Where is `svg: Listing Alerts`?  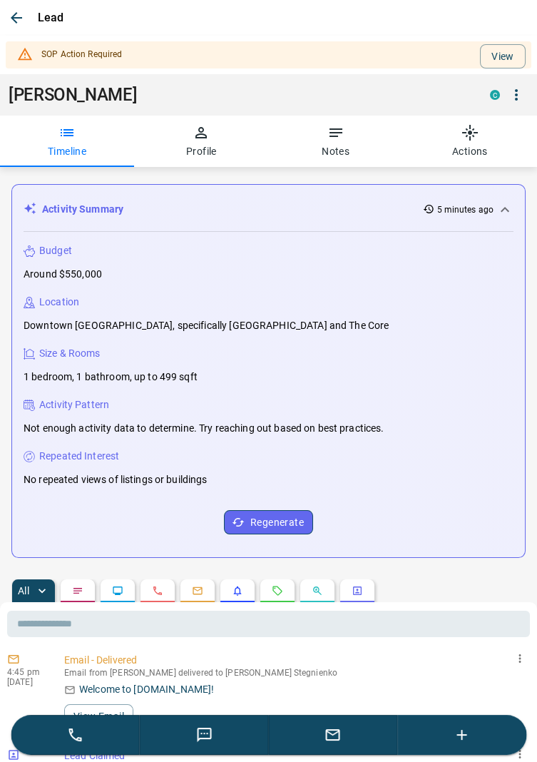 svg: Listing Alerts is located at coordinates (238, 591).